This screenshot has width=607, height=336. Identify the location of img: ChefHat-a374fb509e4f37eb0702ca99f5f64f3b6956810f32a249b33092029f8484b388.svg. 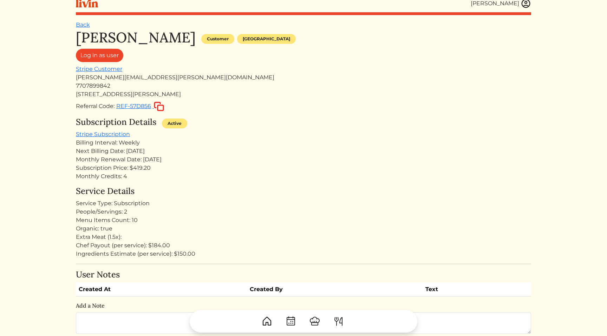
(315, 322).